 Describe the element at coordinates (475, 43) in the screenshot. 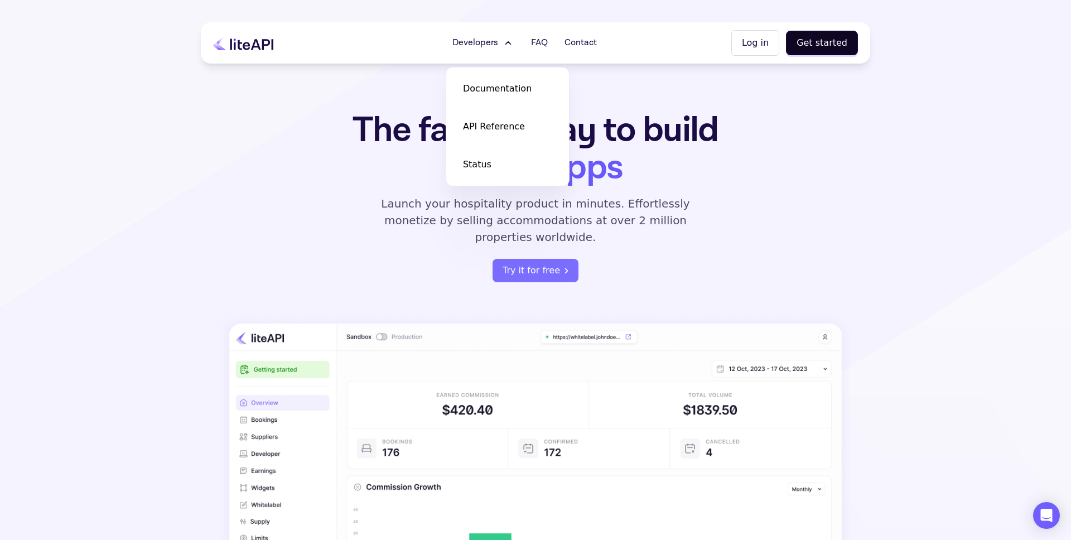

I see `span: Developers` at that location.